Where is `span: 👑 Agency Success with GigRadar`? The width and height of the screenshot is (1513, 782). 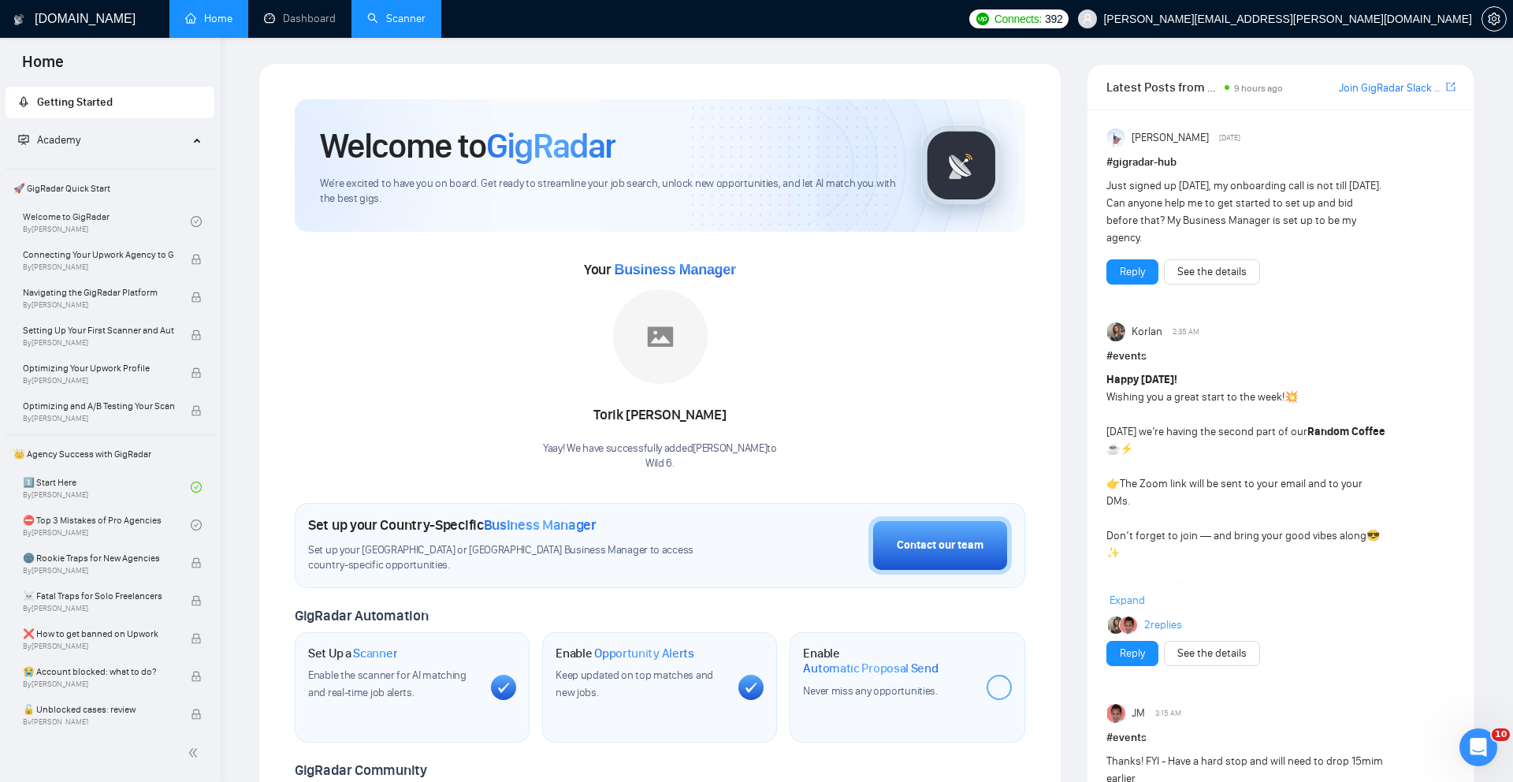 span: 👑 Agency Success with GigRadar is located at coordinates (110, 454).